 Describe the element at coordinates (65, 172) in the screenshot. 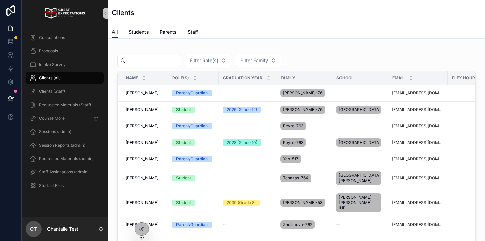

I see `a: Staff Assignations (admin)` at that location.